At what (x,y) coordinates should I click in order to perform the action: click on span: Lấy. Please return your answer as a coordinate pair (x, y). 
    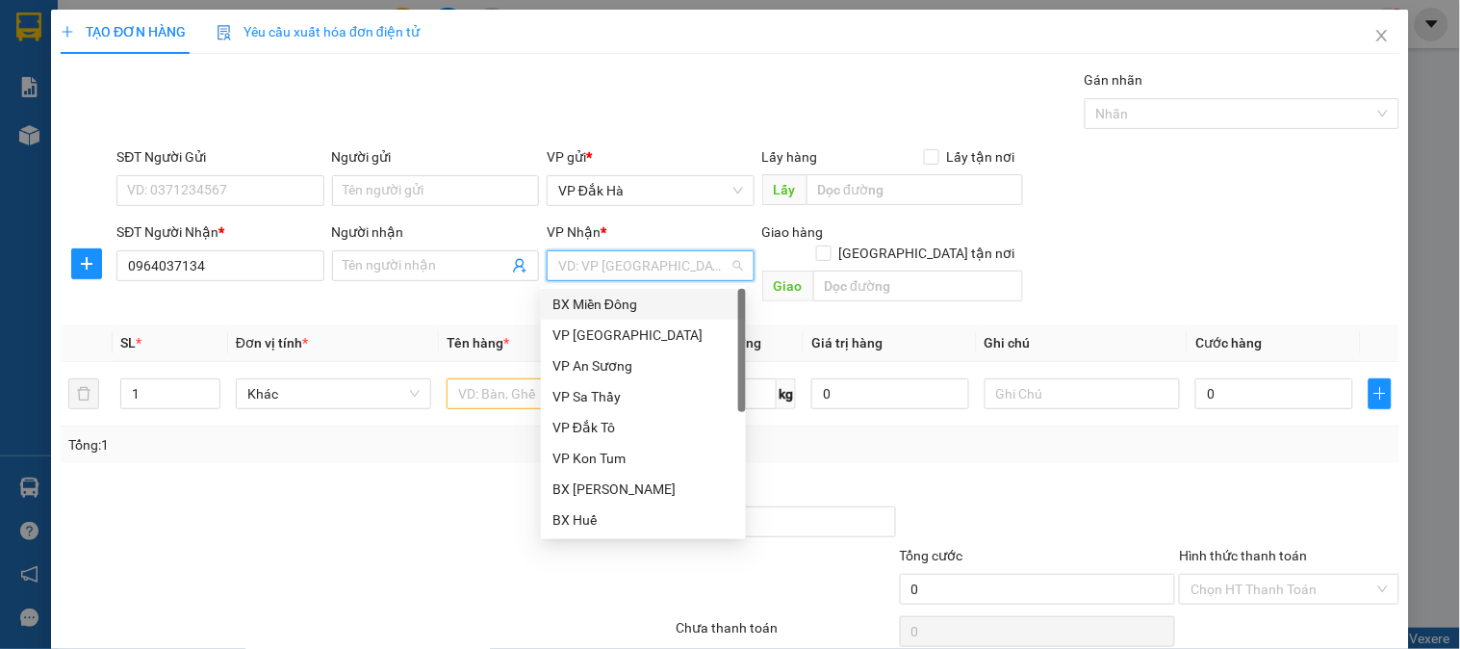
    Looking at the image, I should click on (784, 190).